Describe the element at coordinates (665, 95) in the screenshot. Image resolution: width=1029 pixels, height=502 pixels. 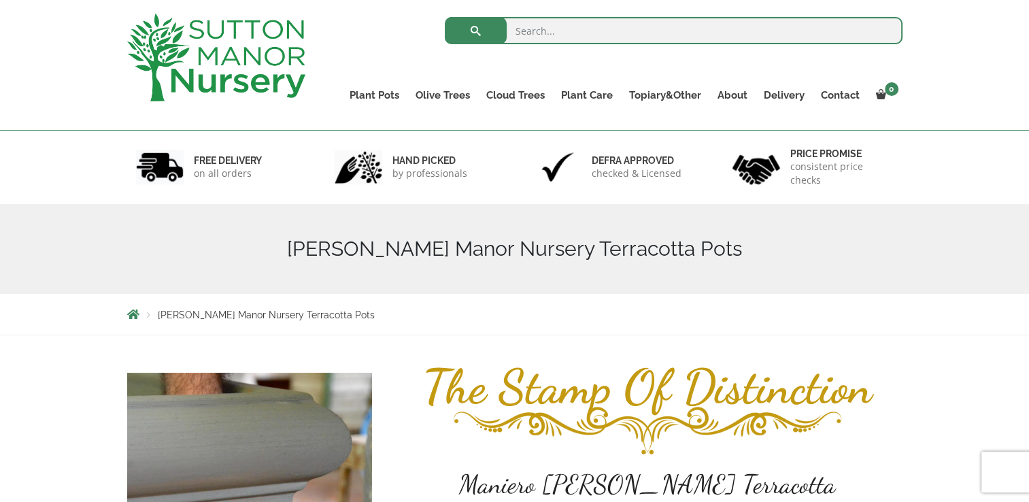
I see `a: Topiary&Other` at that location.